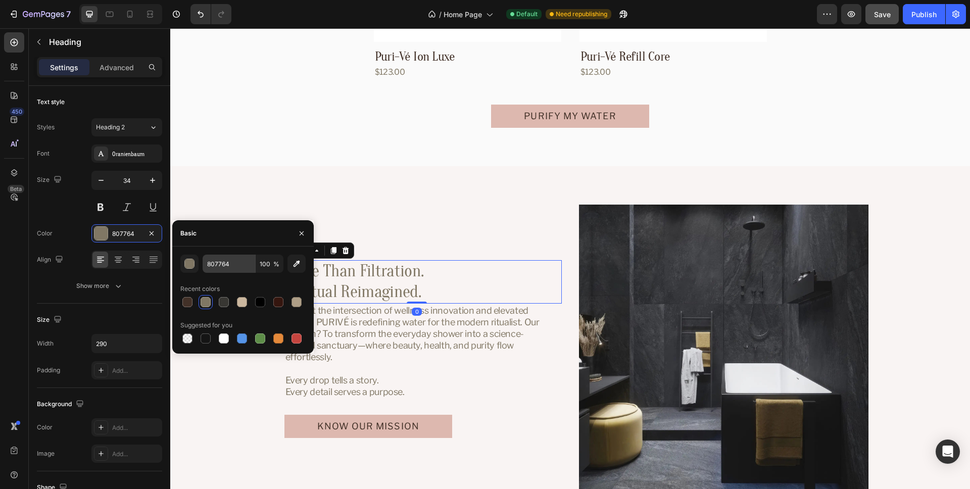  What do you see at coordinates (948, 452) in the screenshot?
I see `div: Open Intercom Messenger` at bounding box center [948, 452].